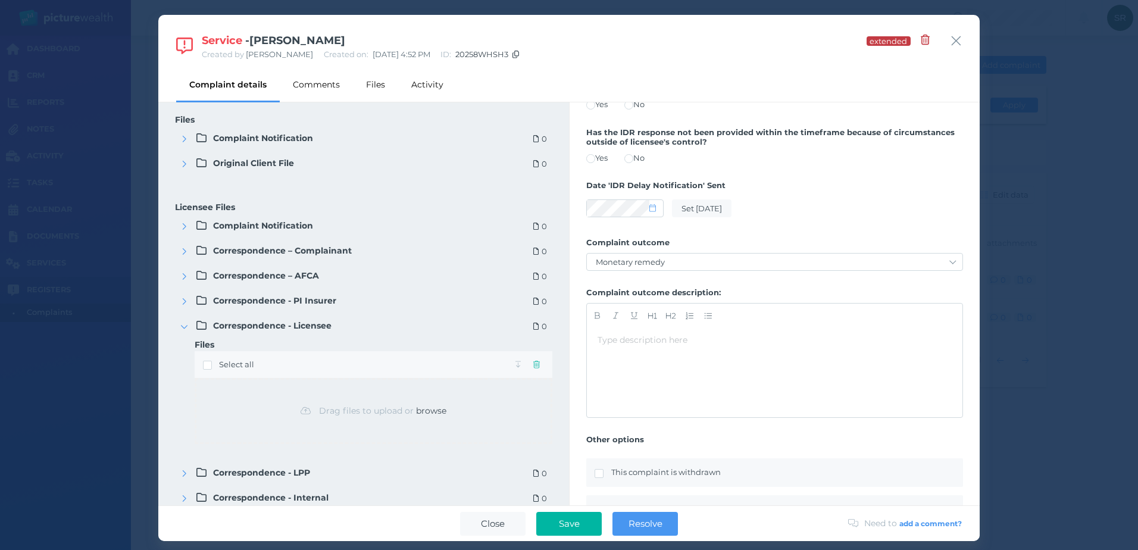 This screenshot has width=1138, height=550. What do you see at coordinates (228, 84) in the screenshot?
I see `div: Complaint details` at bounding box center [228, 84].